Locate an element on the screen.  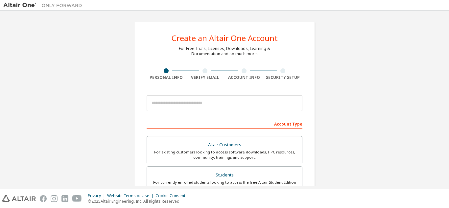
img: youtube.svg is located at coordinates (77, 198).